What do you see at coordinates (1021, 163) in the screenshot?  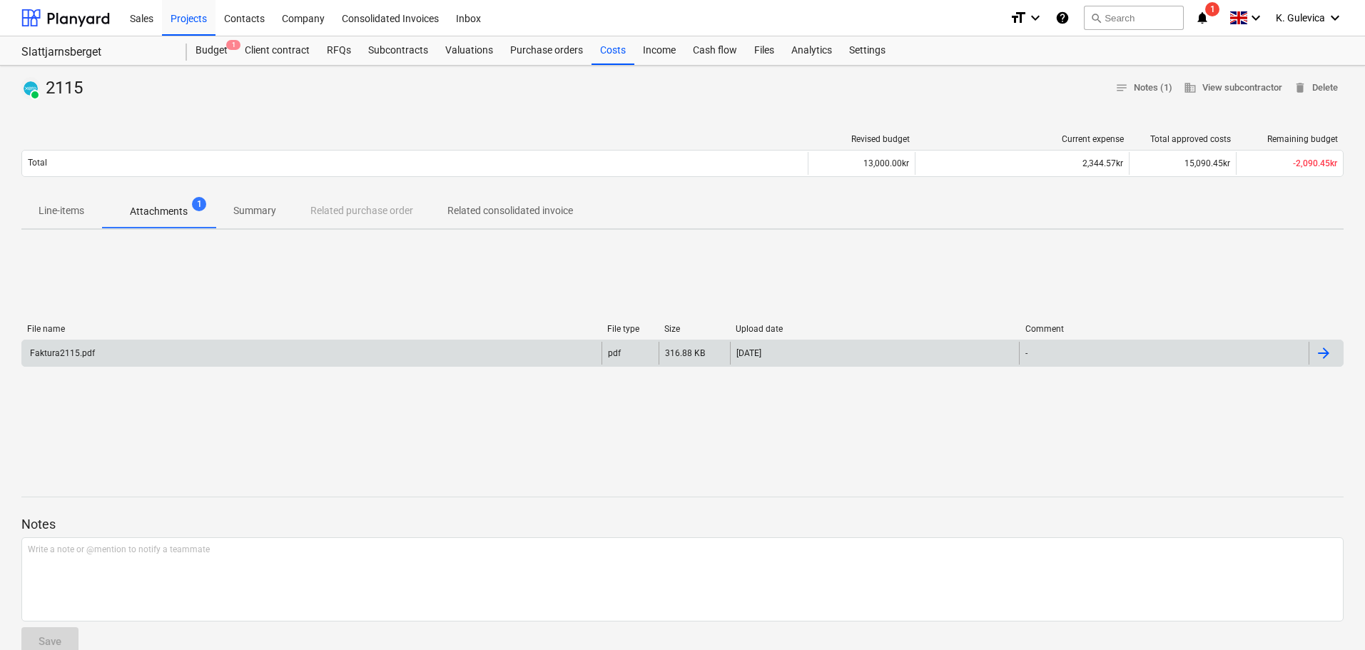 I see `div: 2,344.57kr` at bounding box center [1021, 163].